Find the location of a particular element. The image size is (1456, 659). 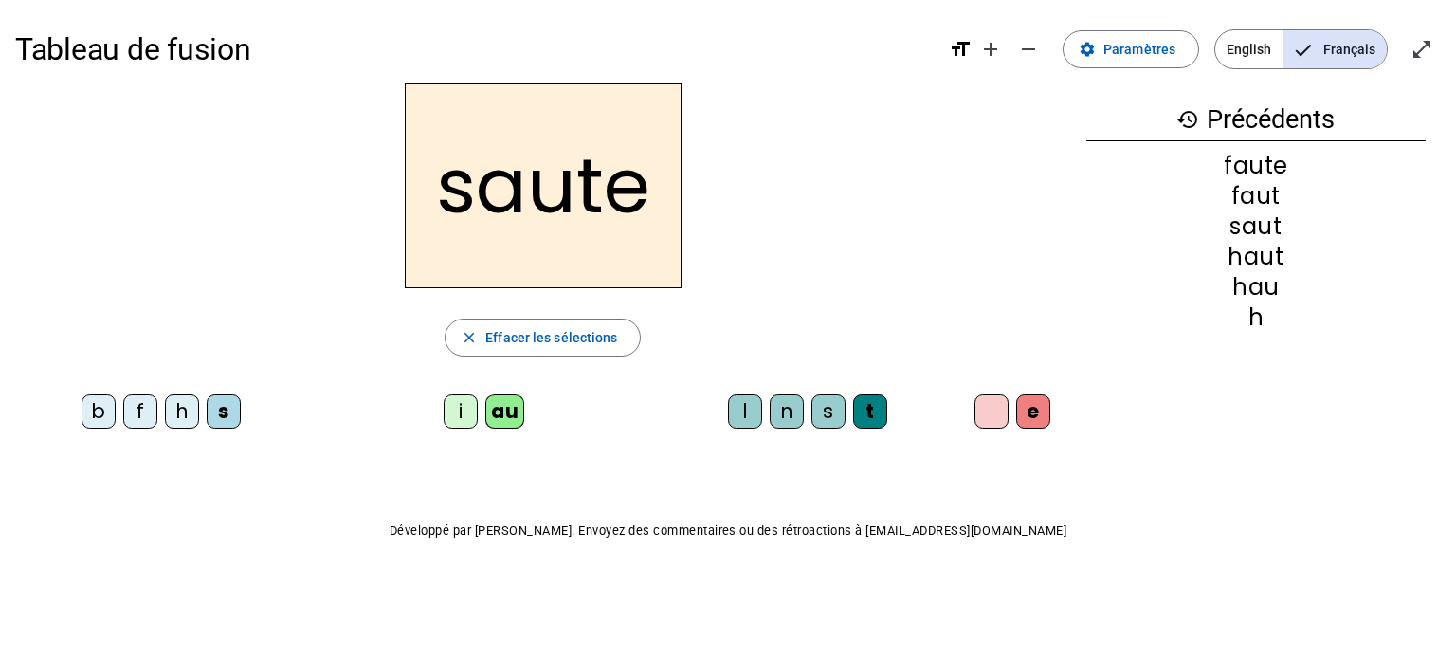

span: English is located at coordinates (1248, 49).